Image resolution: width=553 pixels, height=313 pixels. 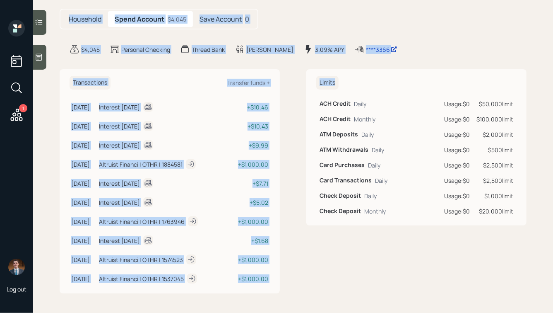 What do you see at coordinates (248, 145) in the screenshot?
I see `div: + $9.99` at bounding box center [248, 145].